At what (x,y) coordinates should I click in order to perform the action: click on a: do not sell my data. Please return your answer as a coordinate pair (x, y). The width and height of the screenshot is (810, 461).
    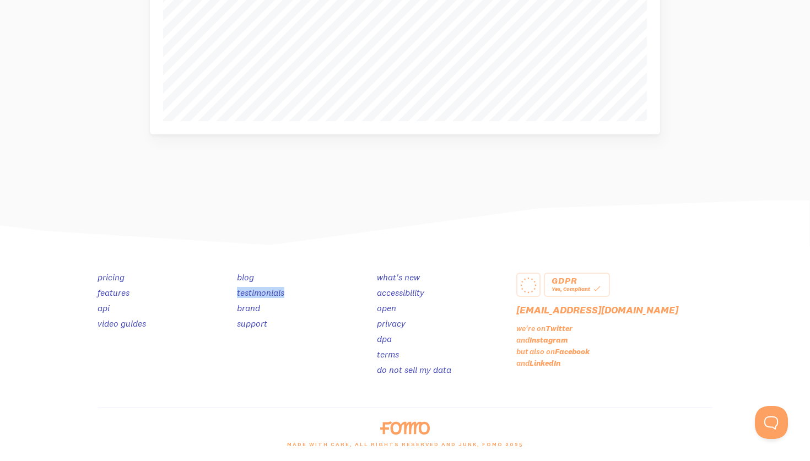
    Looking at the image, I should click on (414, 370).